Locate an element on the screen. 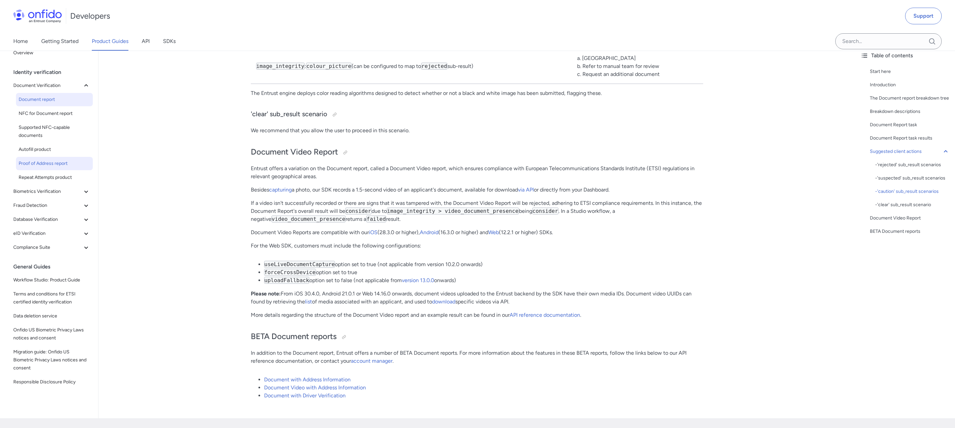 The image size is (955, 428). a: Start here is located at coordinates (910, 72).